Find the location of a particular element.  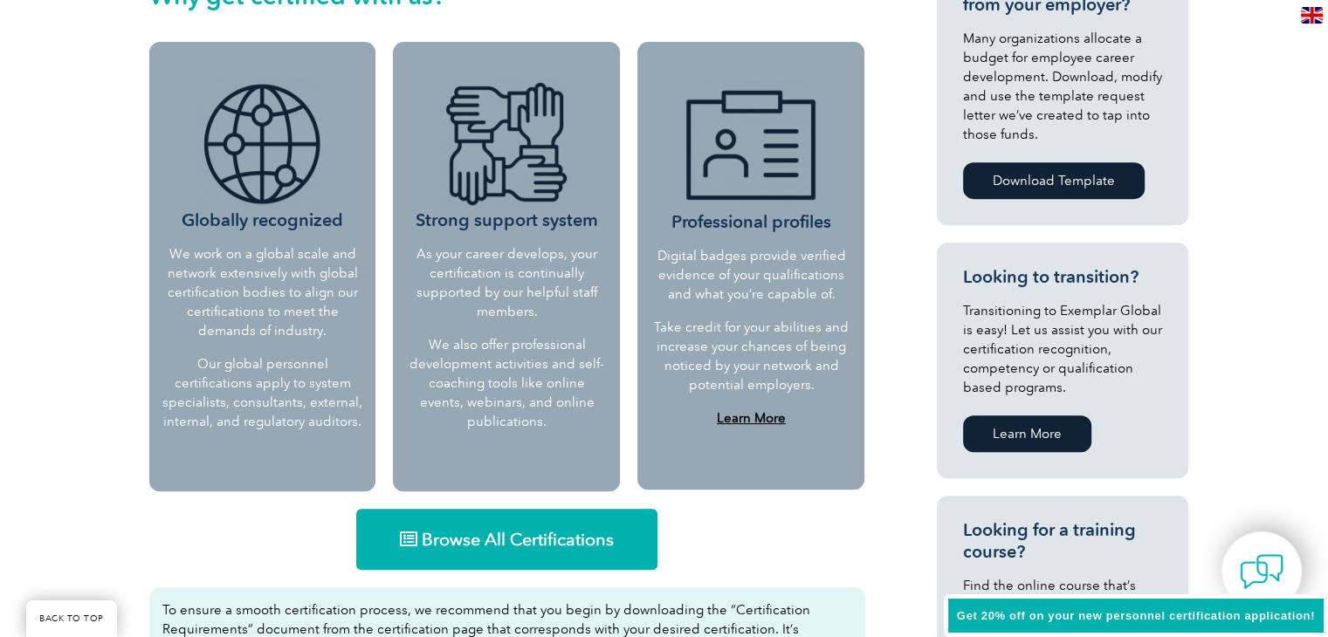

a: Browse All Certifications is located at coordinates (506, 539).